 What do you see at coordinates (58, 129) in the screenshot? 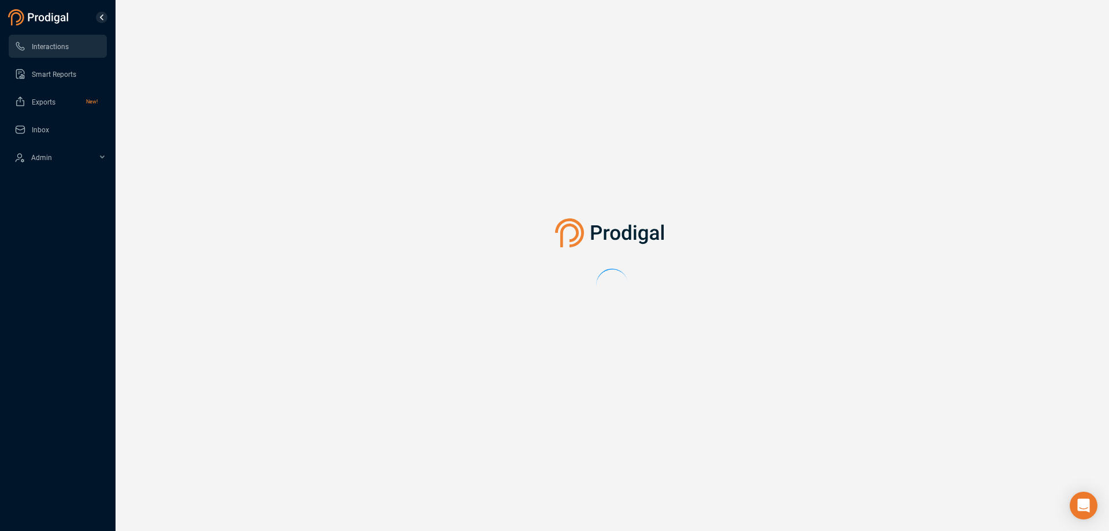
I see `li: Inbox` at bounding box center [58, 129].